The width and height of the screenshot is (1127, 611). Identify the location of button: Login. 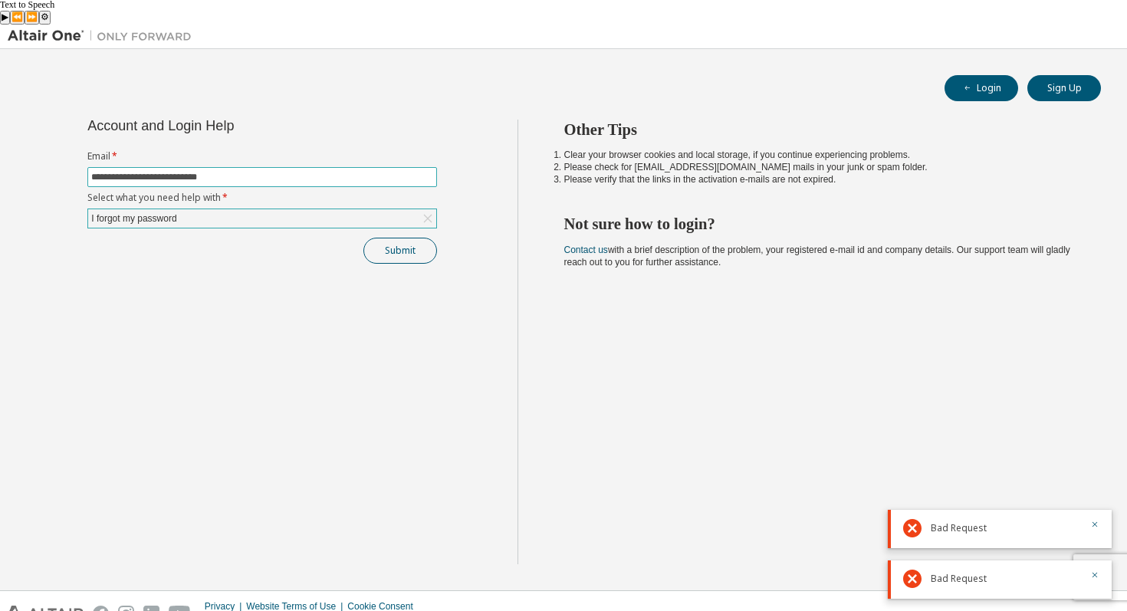
(981, 88).